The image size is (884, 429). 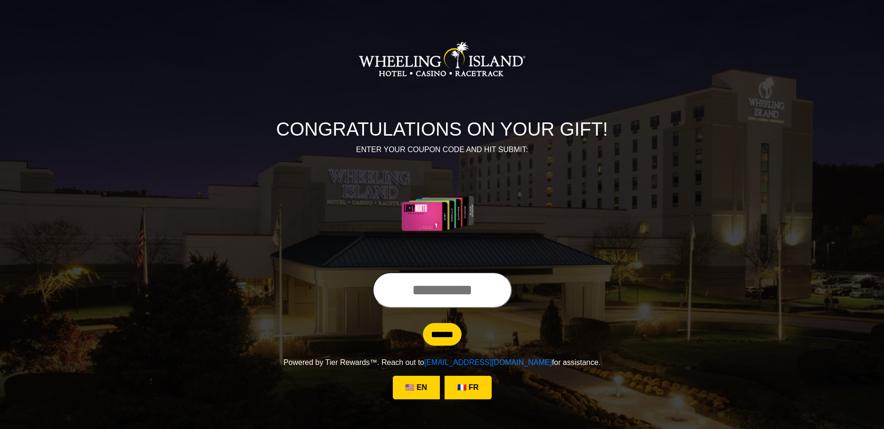 I want to click on h1: CONGRATULATIONS ON YOUR GIFT!, so click(x=442, y=129).